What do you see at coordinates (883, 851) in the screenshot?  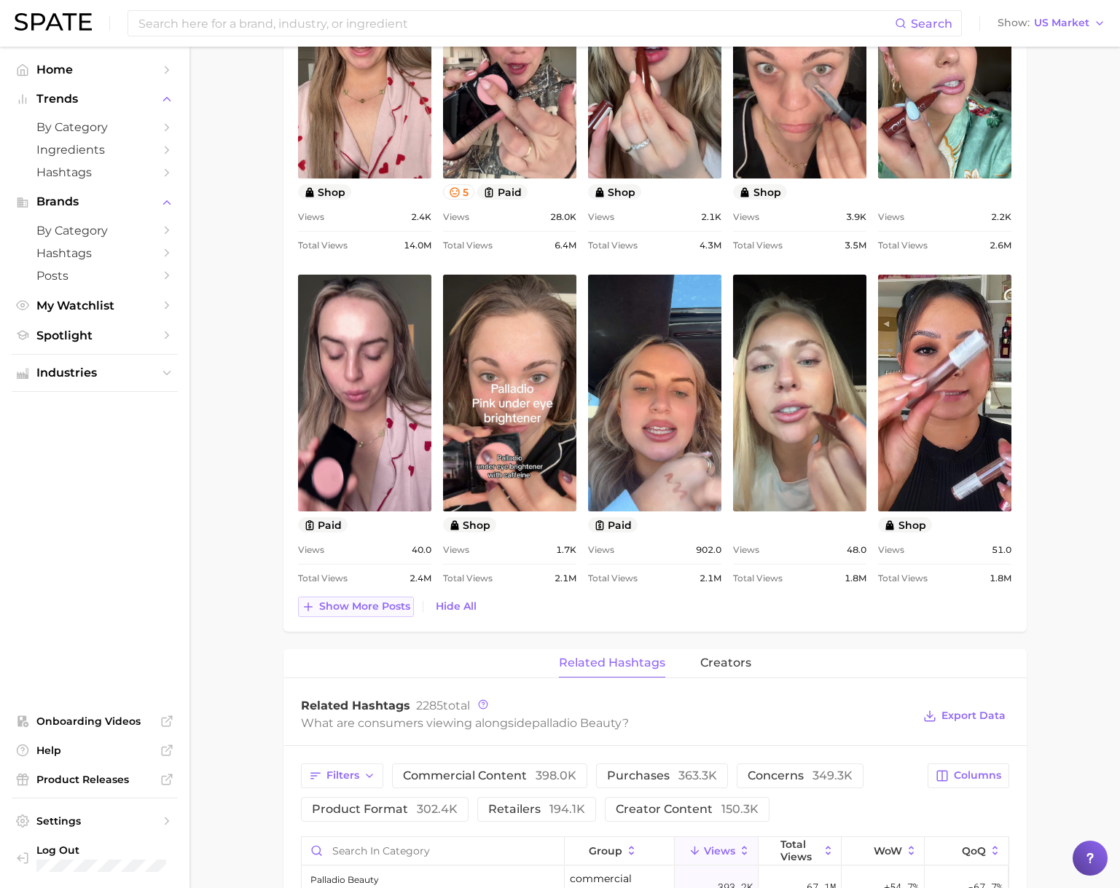 I see `button: WoW` at bounding box center [883, 851].